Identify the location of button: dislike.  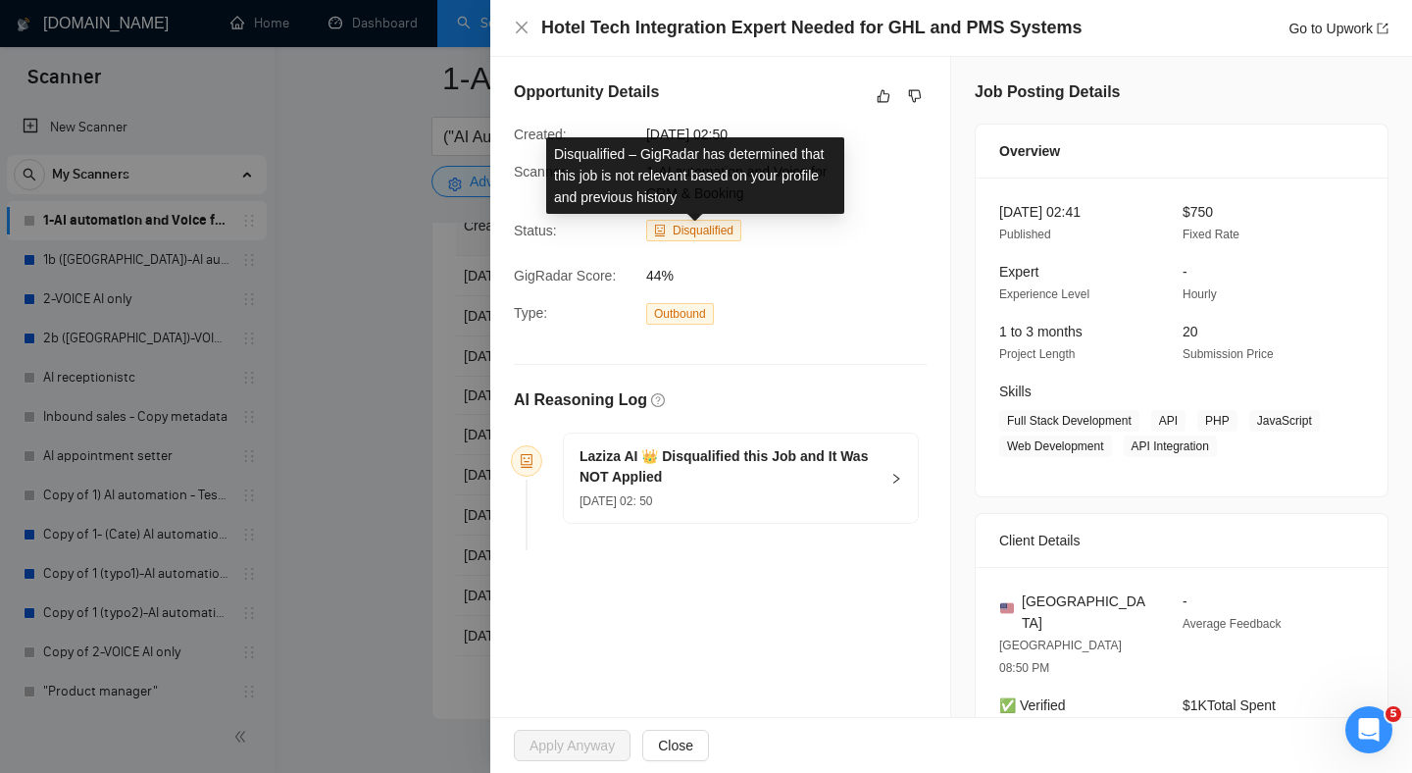
(915, 96).